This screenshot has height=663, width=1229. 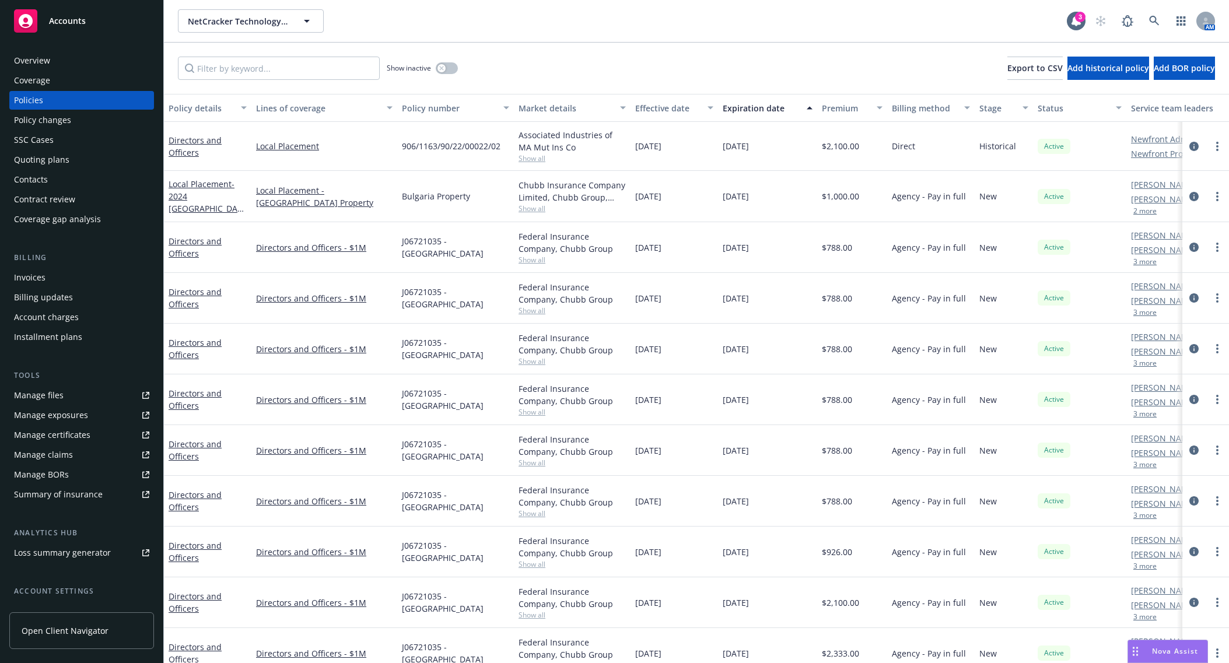 What do you see at coordinates (455, 108) in the screenshot?
I see `button: Policy number` at bounding box center [455, 108].